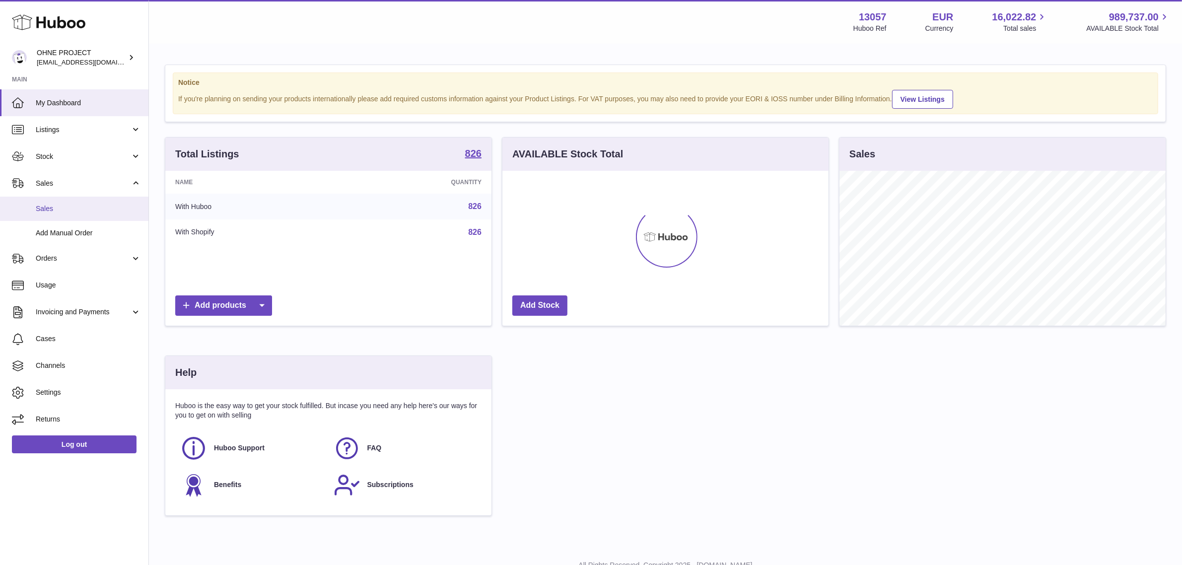  What do you see at coordinates (88, 365) in the screenshot?
I see `span: Channels` at bounding box center [88, 365].